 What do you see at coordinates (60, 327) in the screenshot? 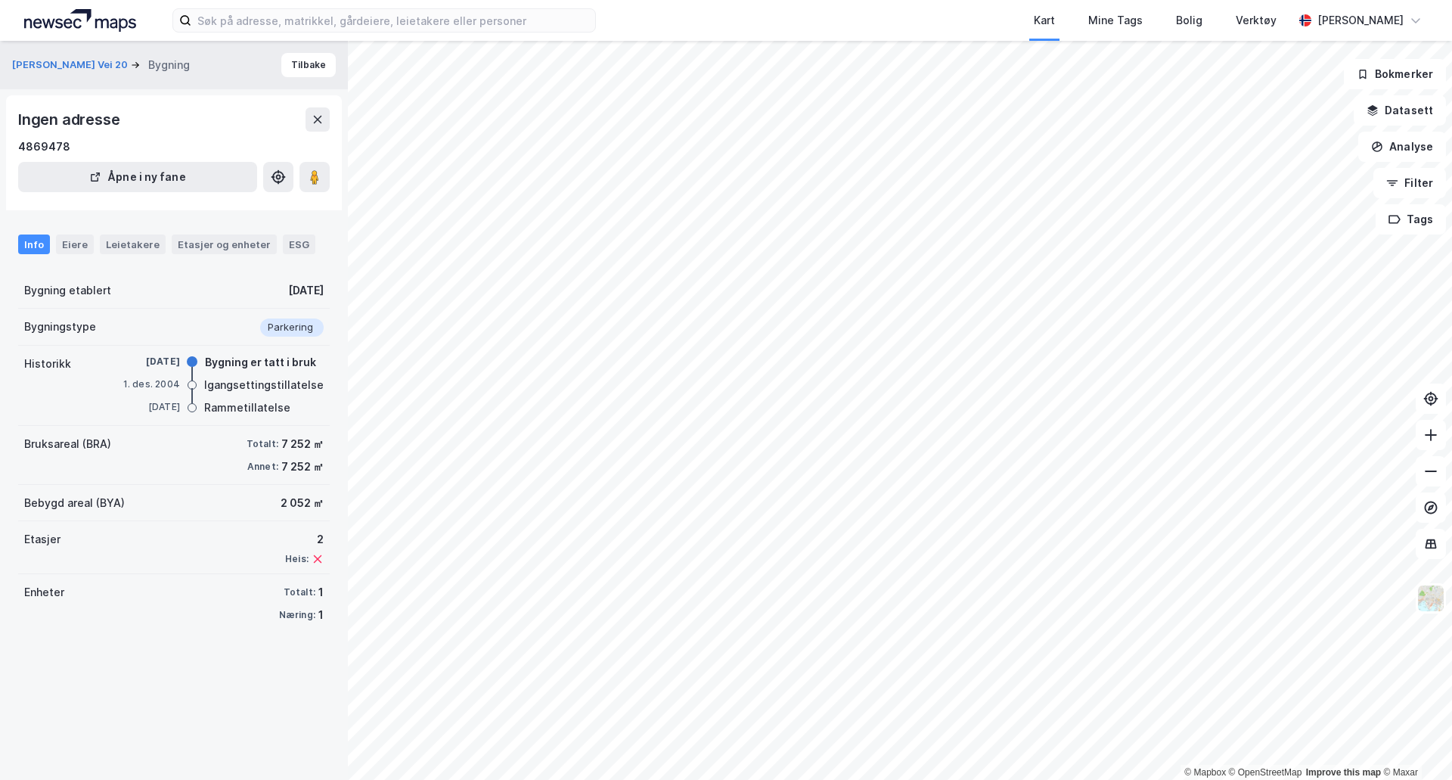
I see `div: Bygningstype` at bounding box center [60, 327].